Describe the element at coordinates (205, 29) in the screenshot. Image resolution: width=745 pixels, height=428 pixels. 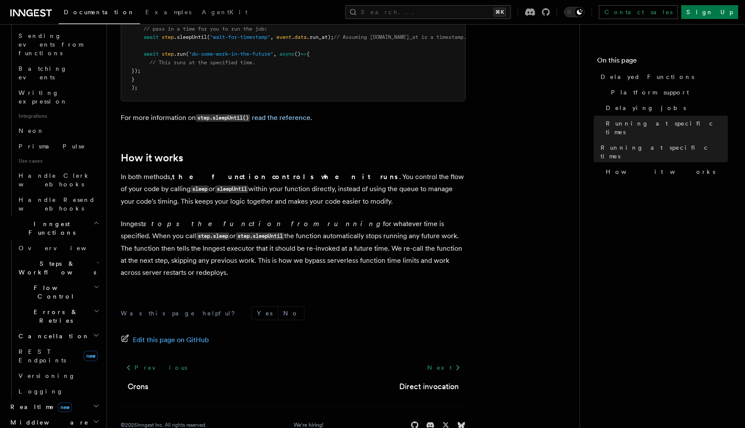
I see `span: // pass in a time for you to run the job:` at that location.